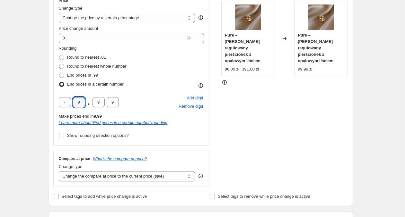 The height and width of the screenshot is (217, 405). I want to click on strike: 391.00 zł, so click(250, 69).